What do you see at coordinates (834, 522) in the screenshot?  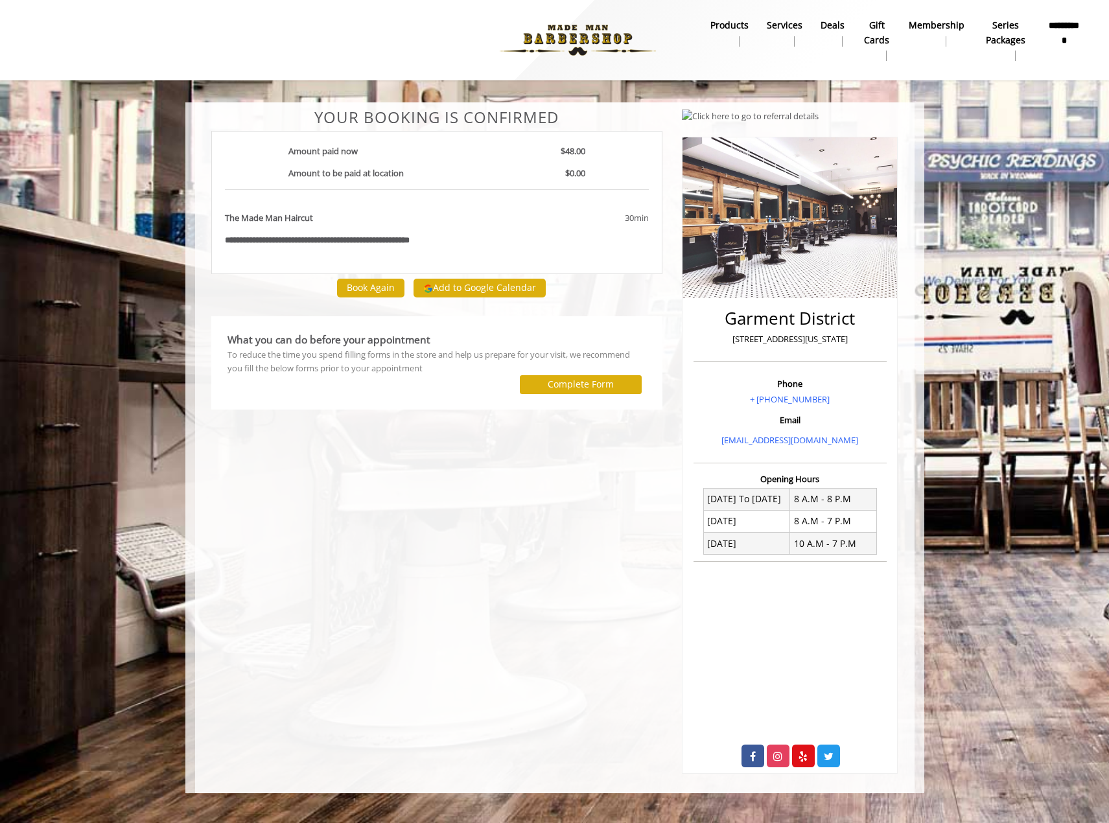 I see `td: 8 A.M - 7 P.M` at bounding box center [834, 522].